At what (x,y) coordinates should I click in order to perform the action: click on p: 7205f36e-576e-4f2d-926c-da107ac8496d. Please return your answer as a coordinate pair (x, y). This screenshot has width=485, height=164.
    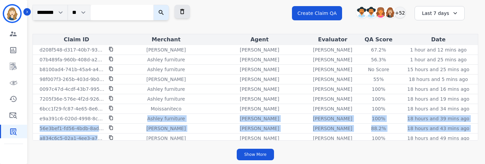
    Looking at the image, I should click on (72, 99).